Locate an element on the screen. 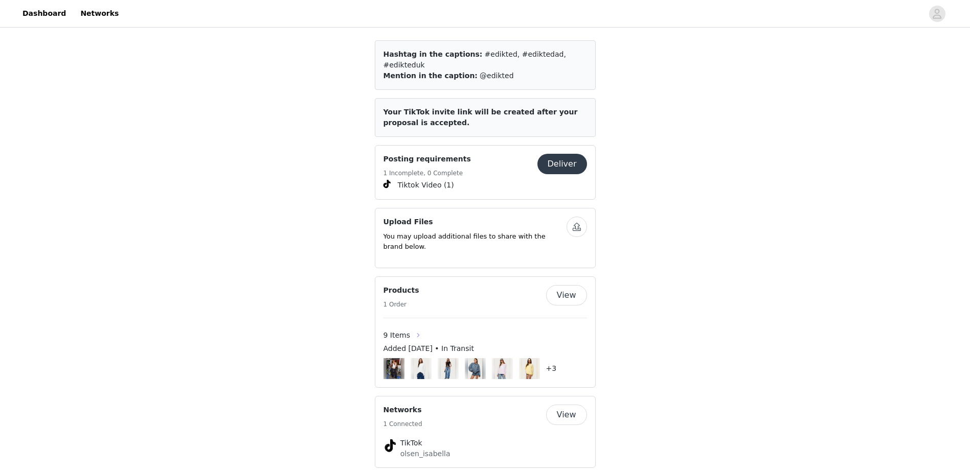 The image size is (970, 472). img: Onda Striped Sweatshirt is located at coordinates (474, 368).